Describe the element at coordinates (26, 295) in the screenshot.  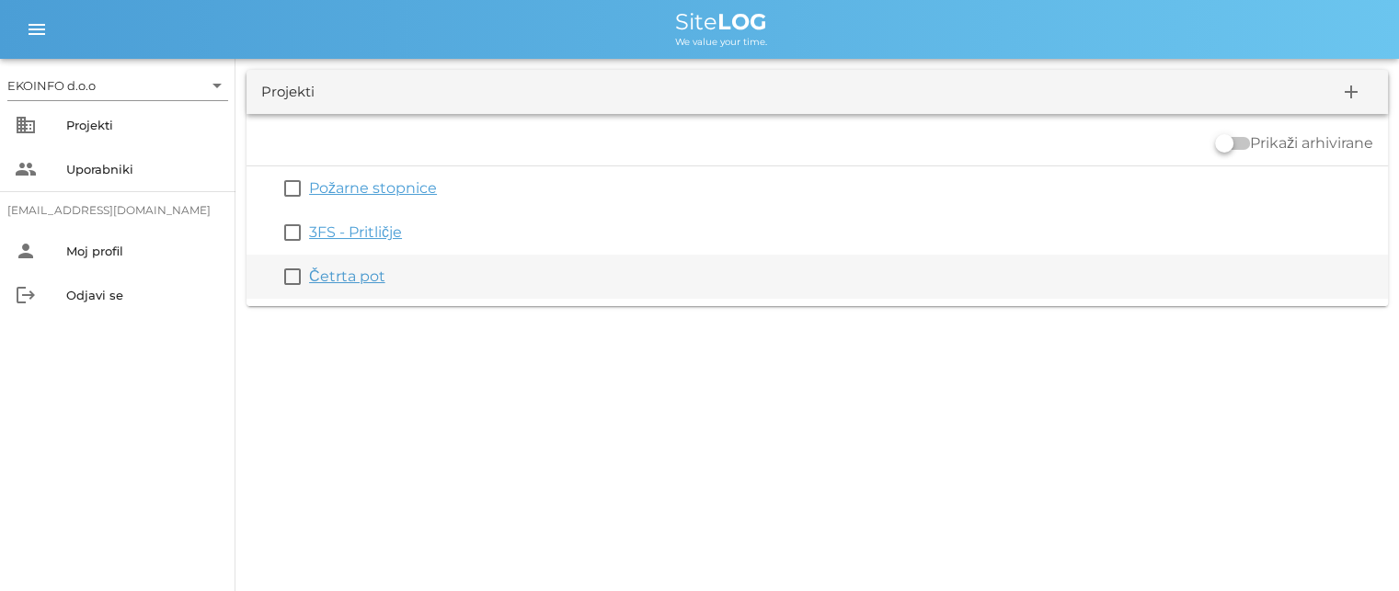
I see `i: logout` at that location.